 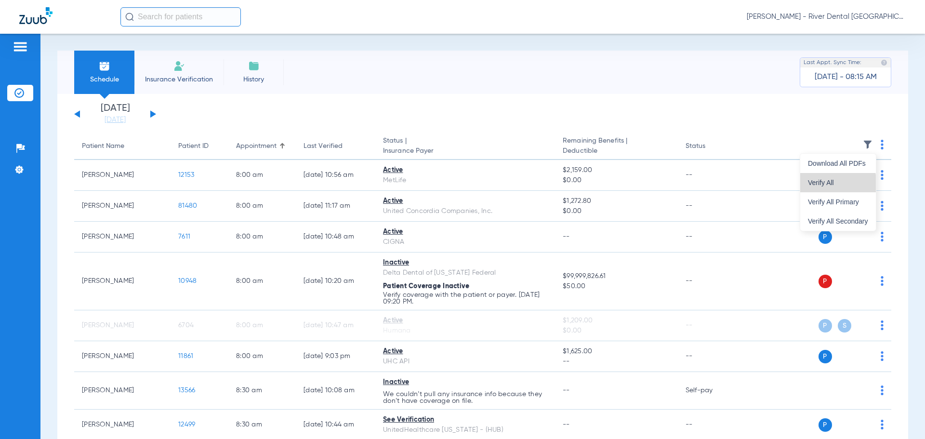 I want to click on span: Verify All Primary, so click(x=838, y=202).